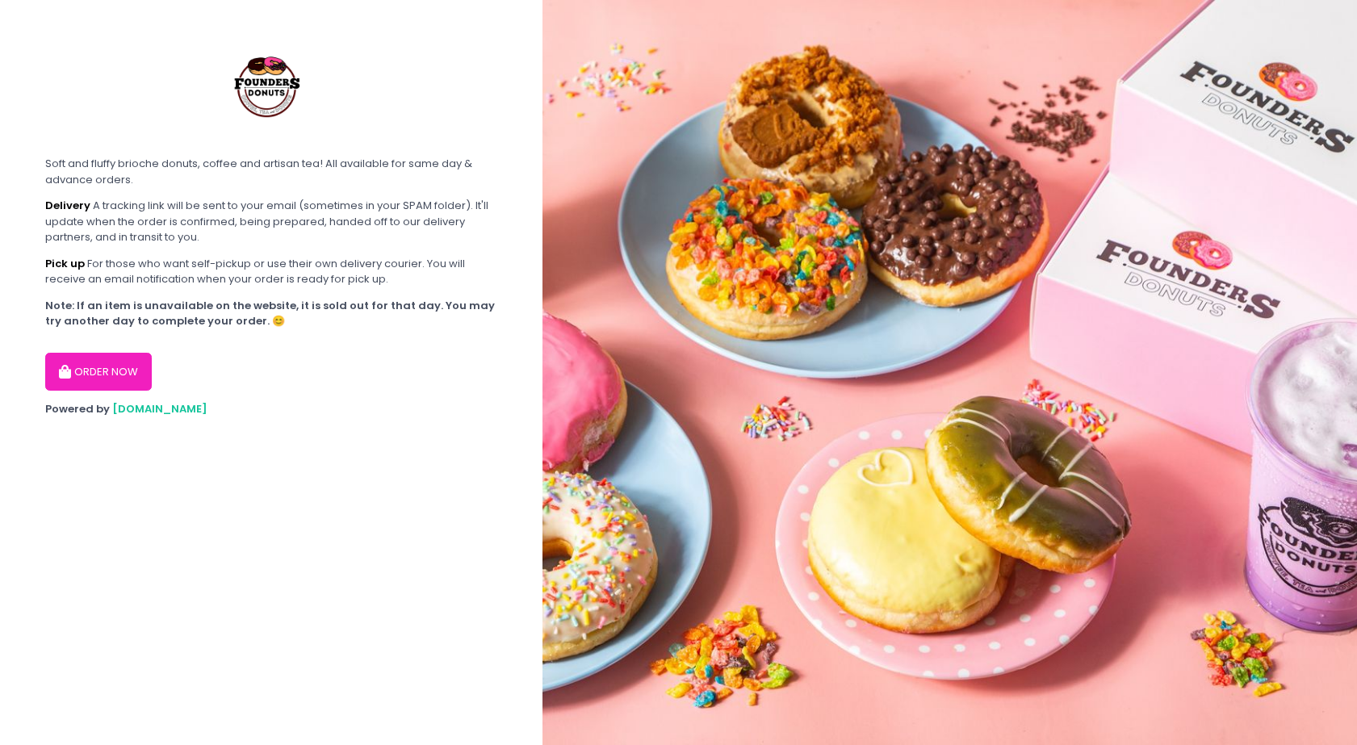  What do you see at coordinates (98, 372) in the screenshot?
I see `button: ORDER NOW` at bounding box center [98, 372].